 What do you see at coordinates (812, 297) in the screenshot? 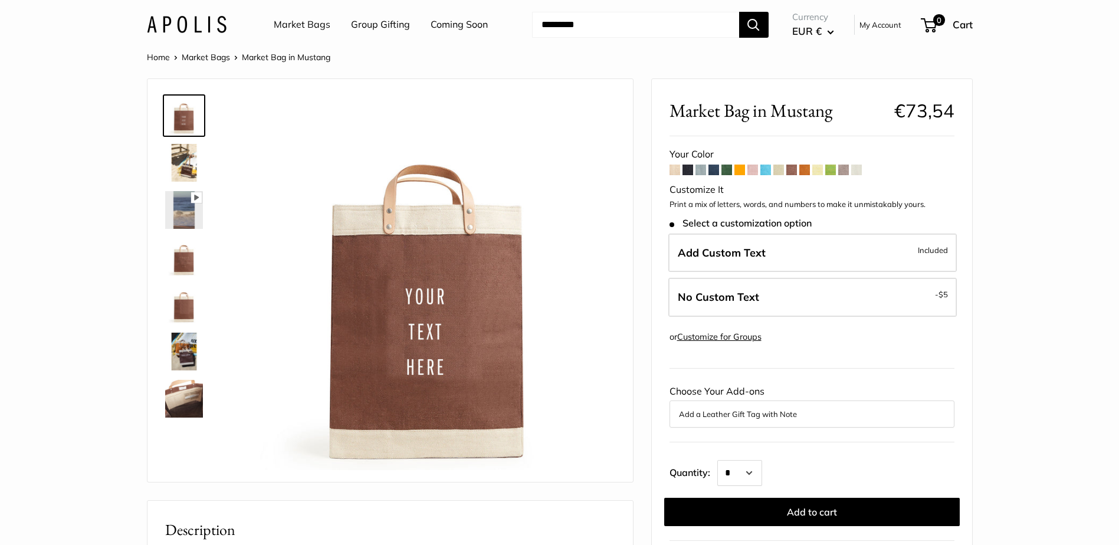
I see `label: Leave Blank` at bounding box center [812, 297].